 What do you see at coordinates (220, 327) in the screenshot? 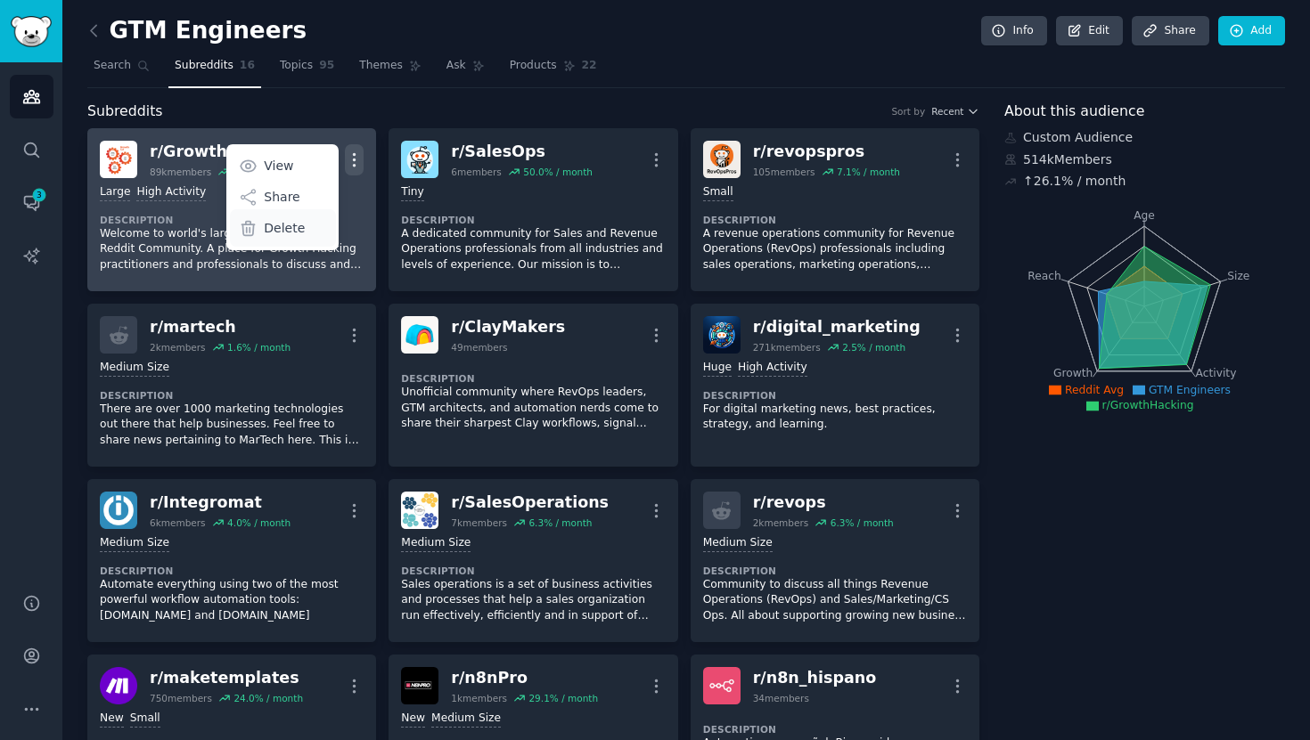
I see `div: r/ martech` at bounding box center [220, 327].